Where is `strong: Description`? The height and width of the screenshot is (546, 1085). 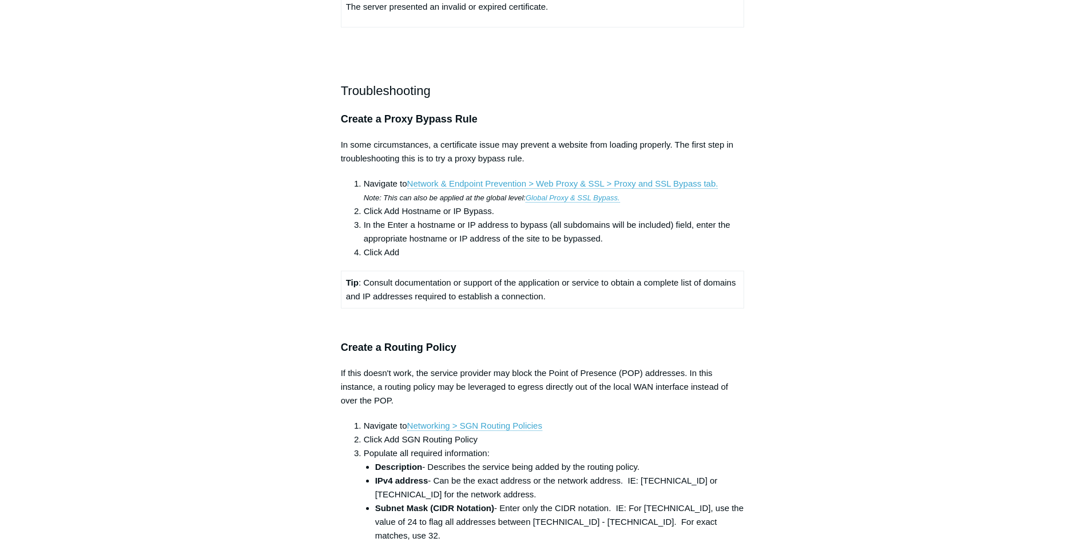
strong: Description is located at coordinates (399, 466).